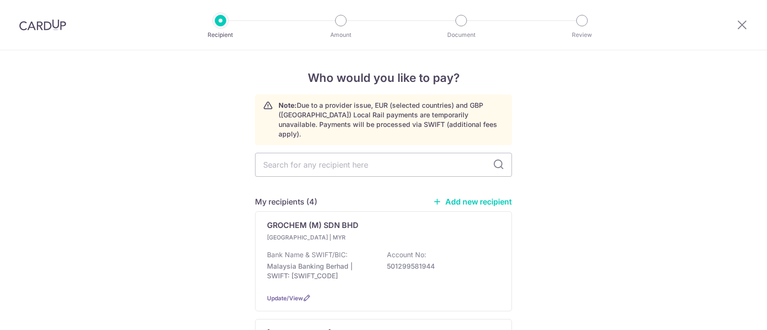 This screenshot has height=330, width=767. I want to click on strong: Note:, so click(288, 105).